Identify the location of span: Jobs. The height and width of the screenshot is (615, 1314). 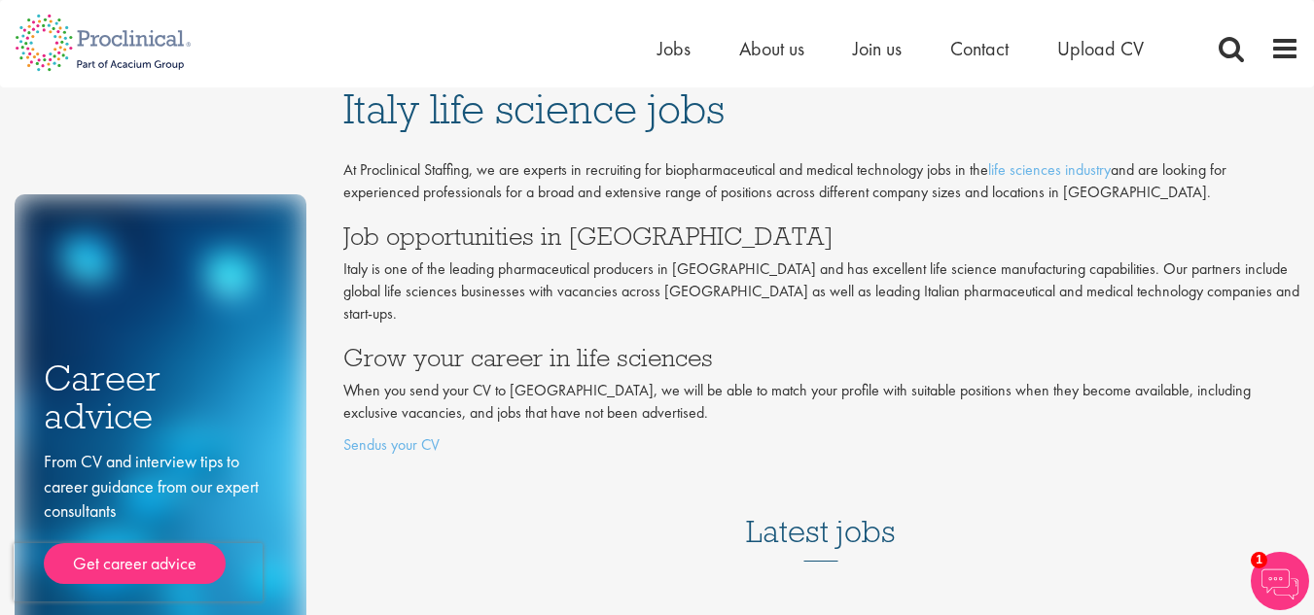
(674, 49).